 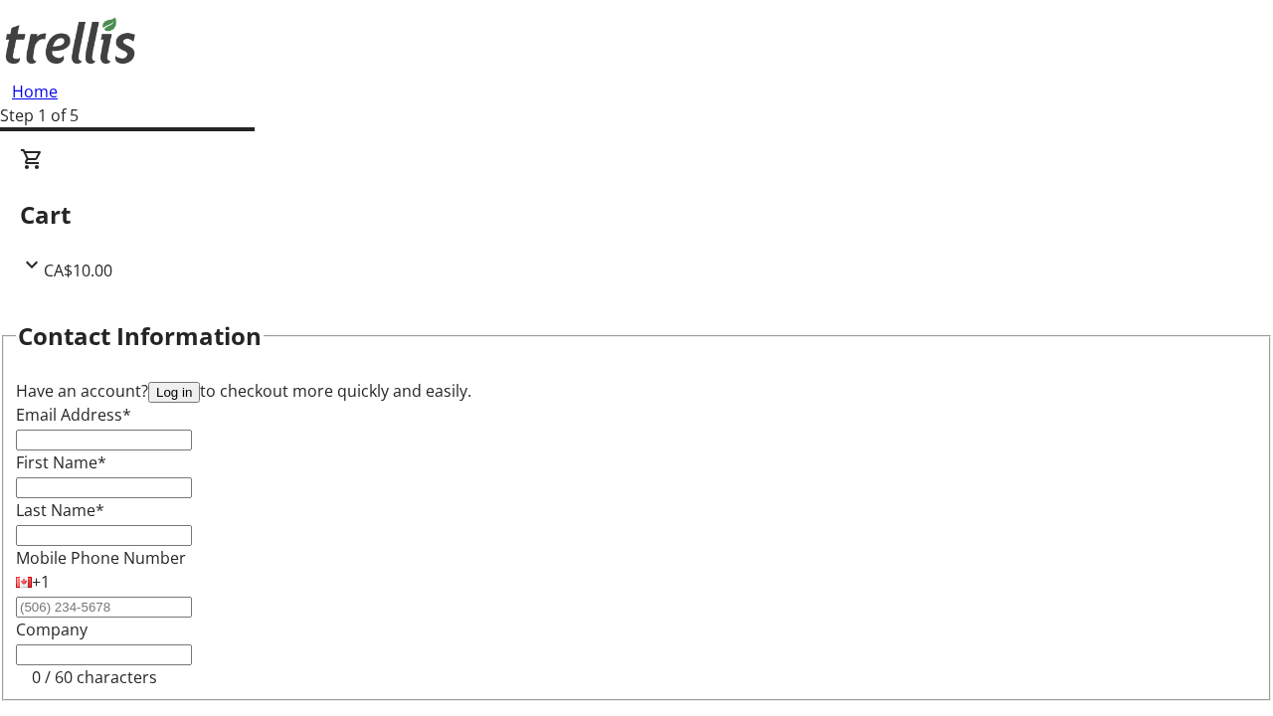 What do you see at coordinates (74, 415) in the screenshot?
I see `label: Email Address*` at bounding box center [74, 415].